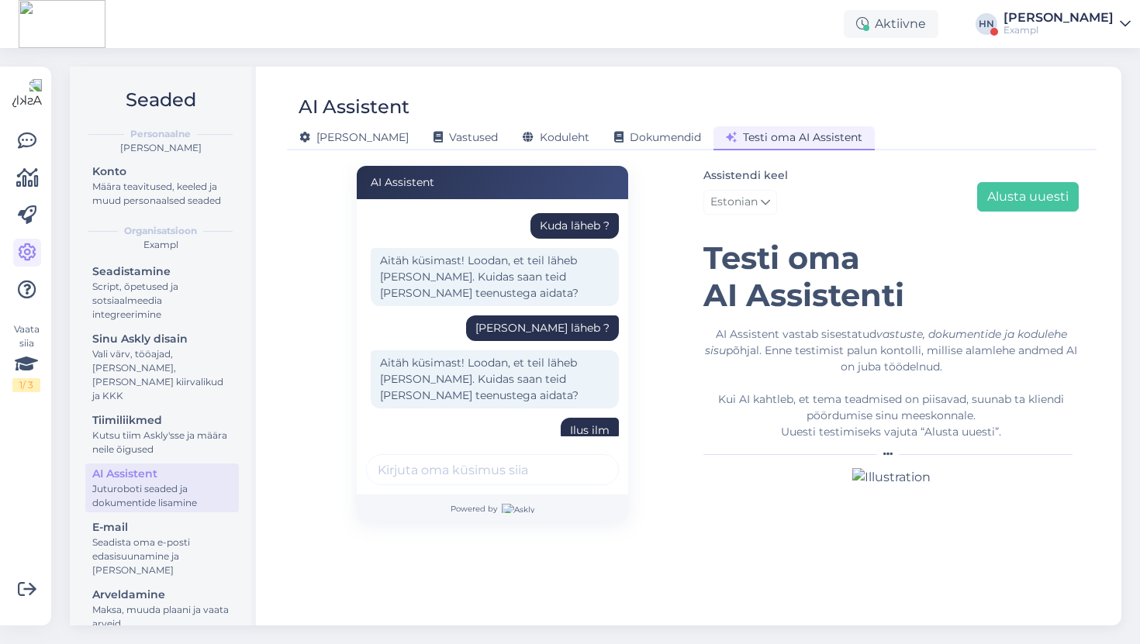  I want to click on span: Dokumendid, so click(657, 137).